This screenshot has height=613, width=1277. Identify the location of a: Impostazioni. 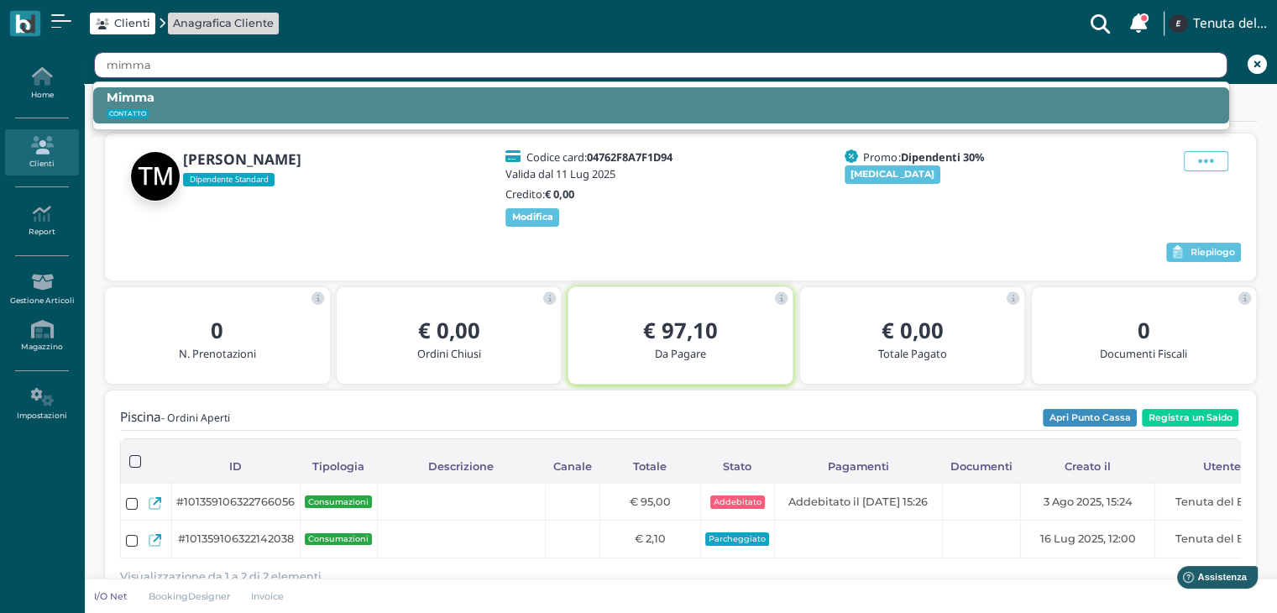
(41, 404).